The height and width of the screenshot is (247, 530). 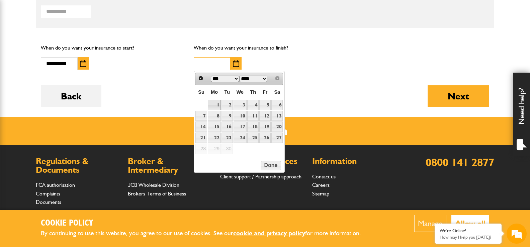 I want to click on a: 3, so click(x=240, y=105).